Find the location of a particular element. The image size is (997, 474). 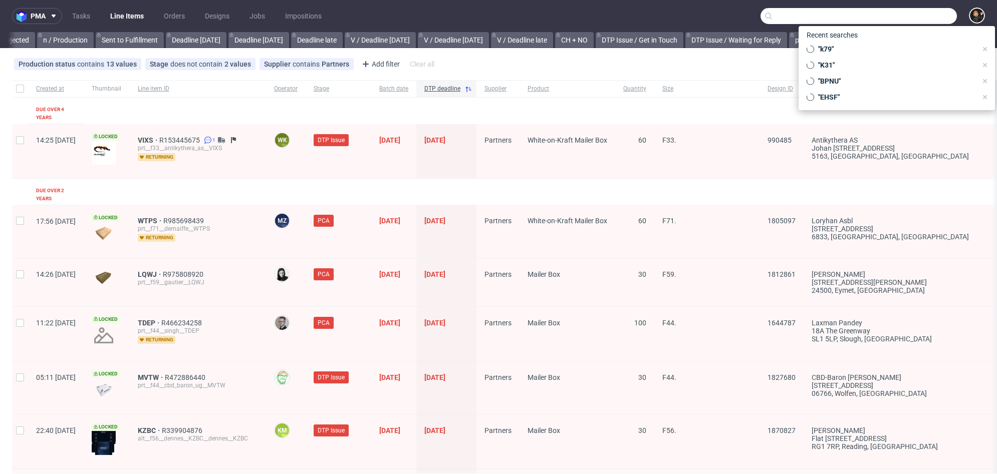

span: Design ID is located at coordinates (781, 89).